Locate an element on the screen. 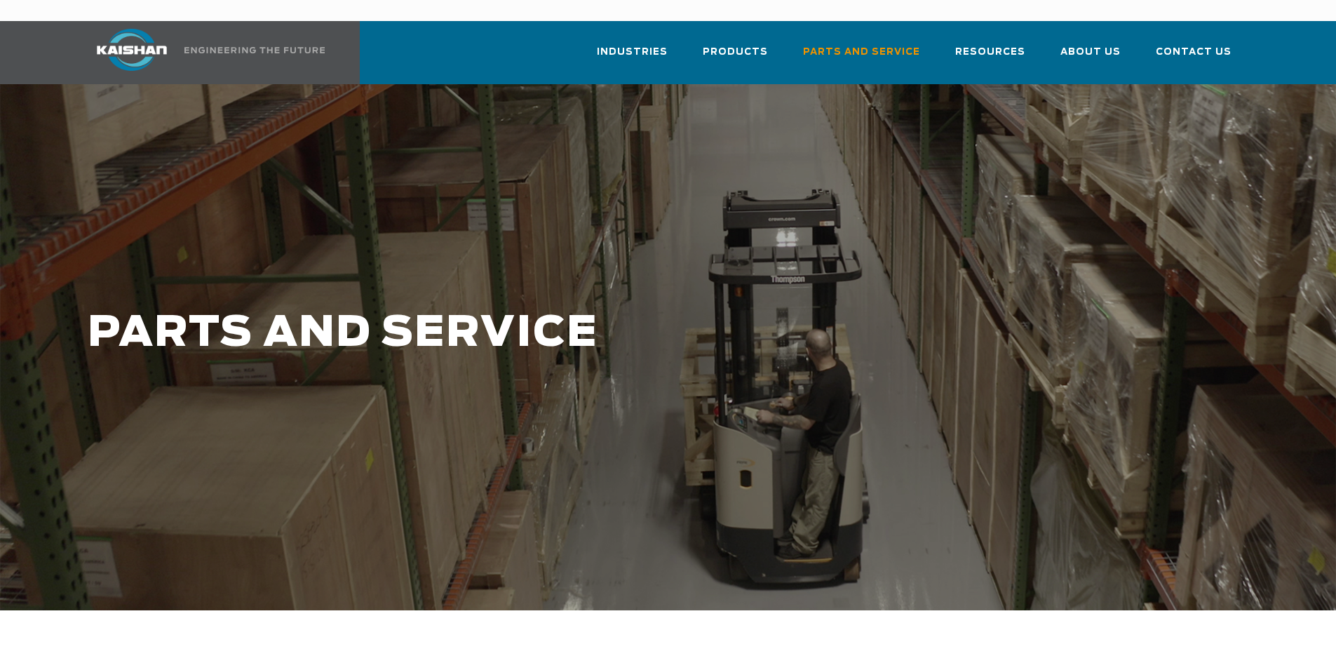 This screenshot has width=1336, height=663. span: Parts and Service is located at coordinates (861, 52).